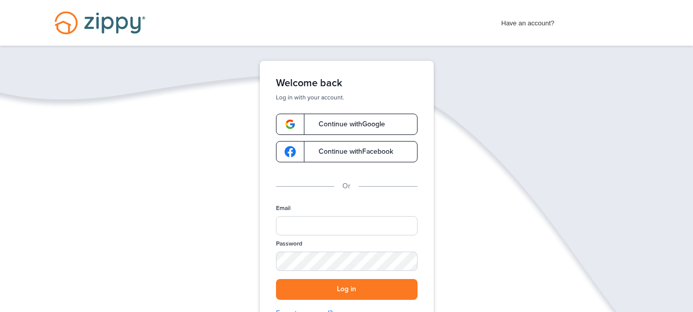  What do you see at coordinates (347, 124) in the screenshot?
I see `span: Continue with Google` at bounding box center [347, 124].